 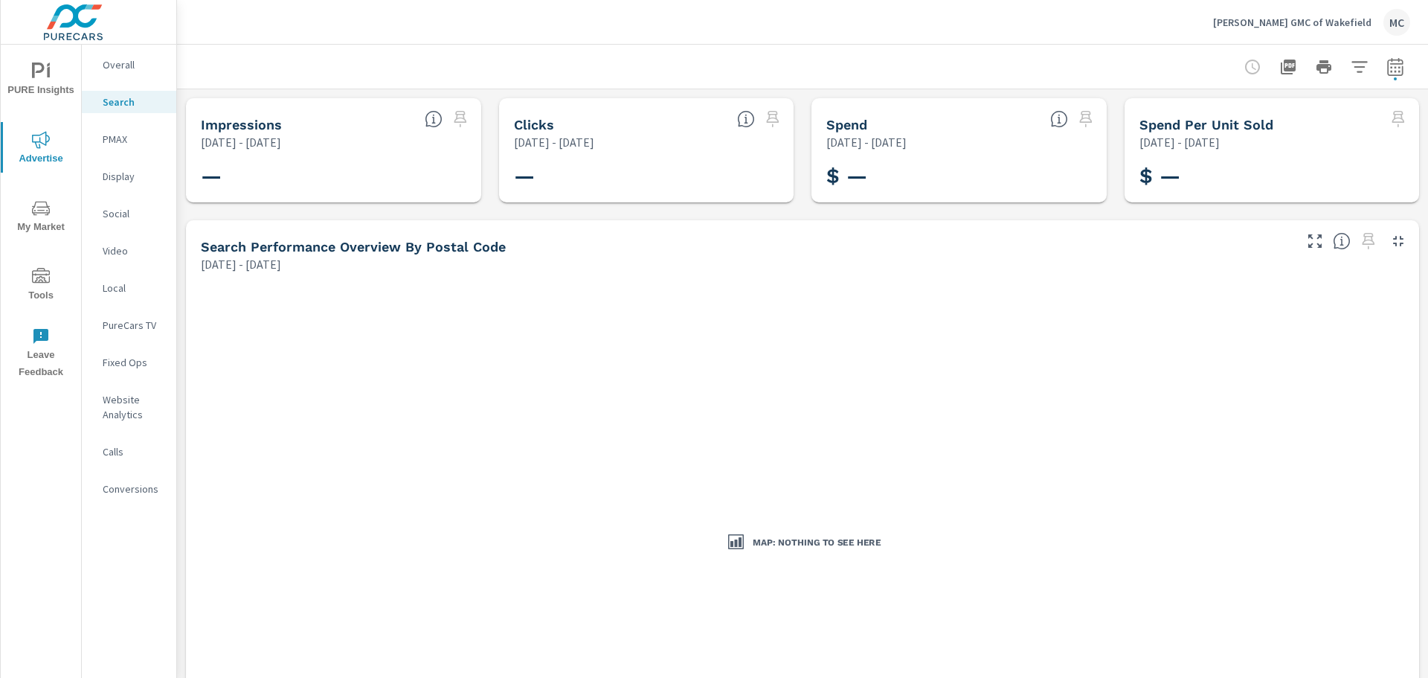 I want to click on p: Overall, so click(x=133, y=65).